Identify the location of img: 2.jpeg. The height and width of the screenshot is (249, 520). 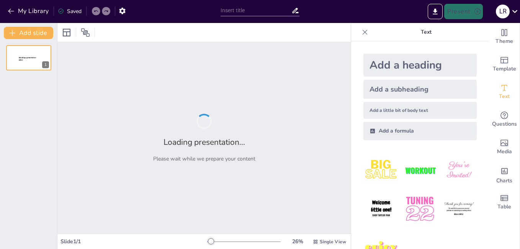
(419, 170).